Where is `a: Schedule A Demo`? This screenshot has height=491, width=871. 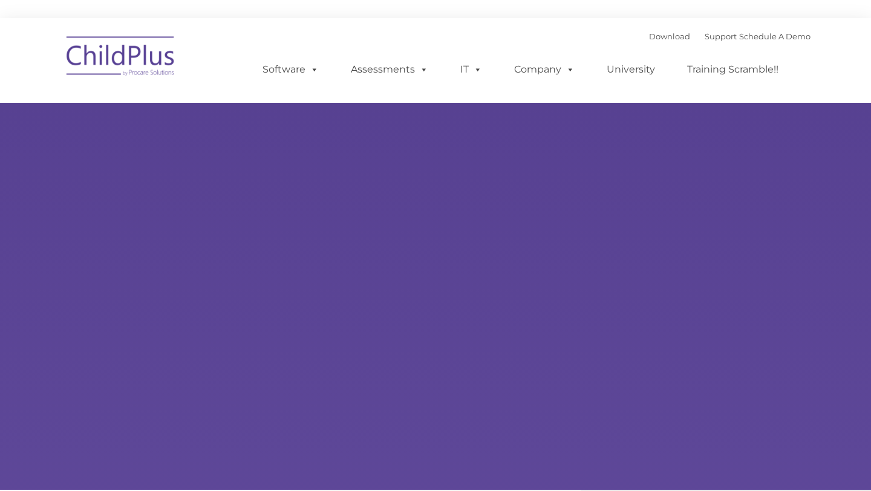
a: Schedule A Demo is located at coordinates (775, 36).